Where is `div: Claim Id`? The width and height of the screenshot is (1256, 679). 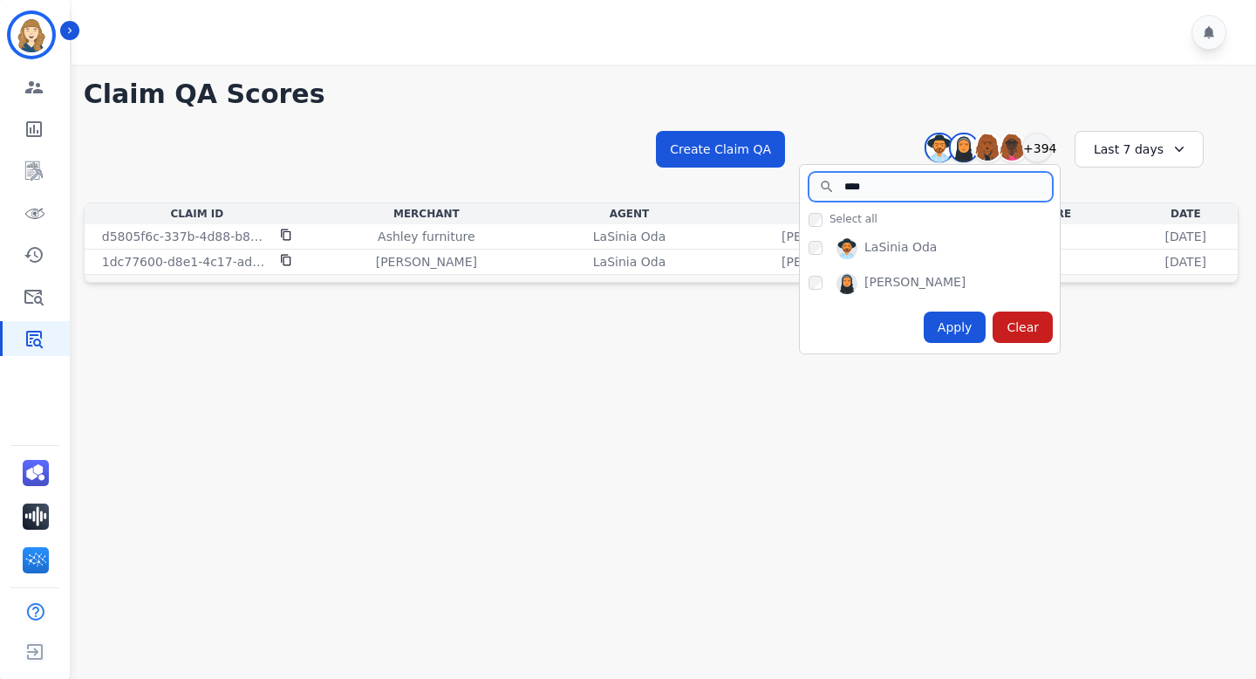 div: Claim Id is located at coordinates (197, 214).